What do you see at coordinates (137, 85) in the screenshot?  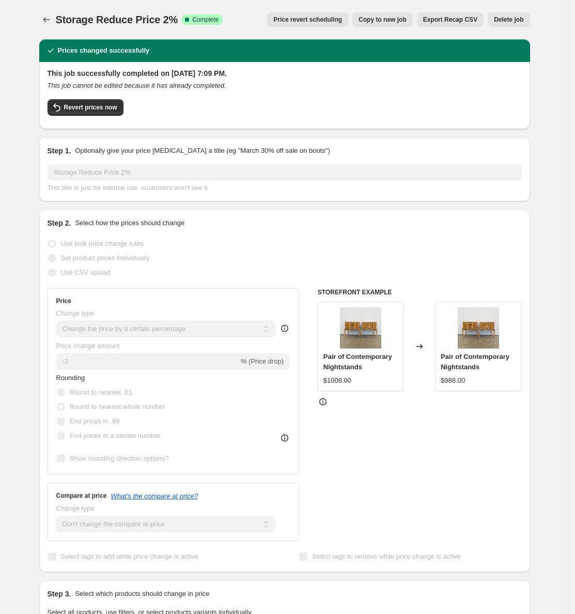 I see `i: This job cannot be edited because it has already completed.` at bounding box center [137, 85].